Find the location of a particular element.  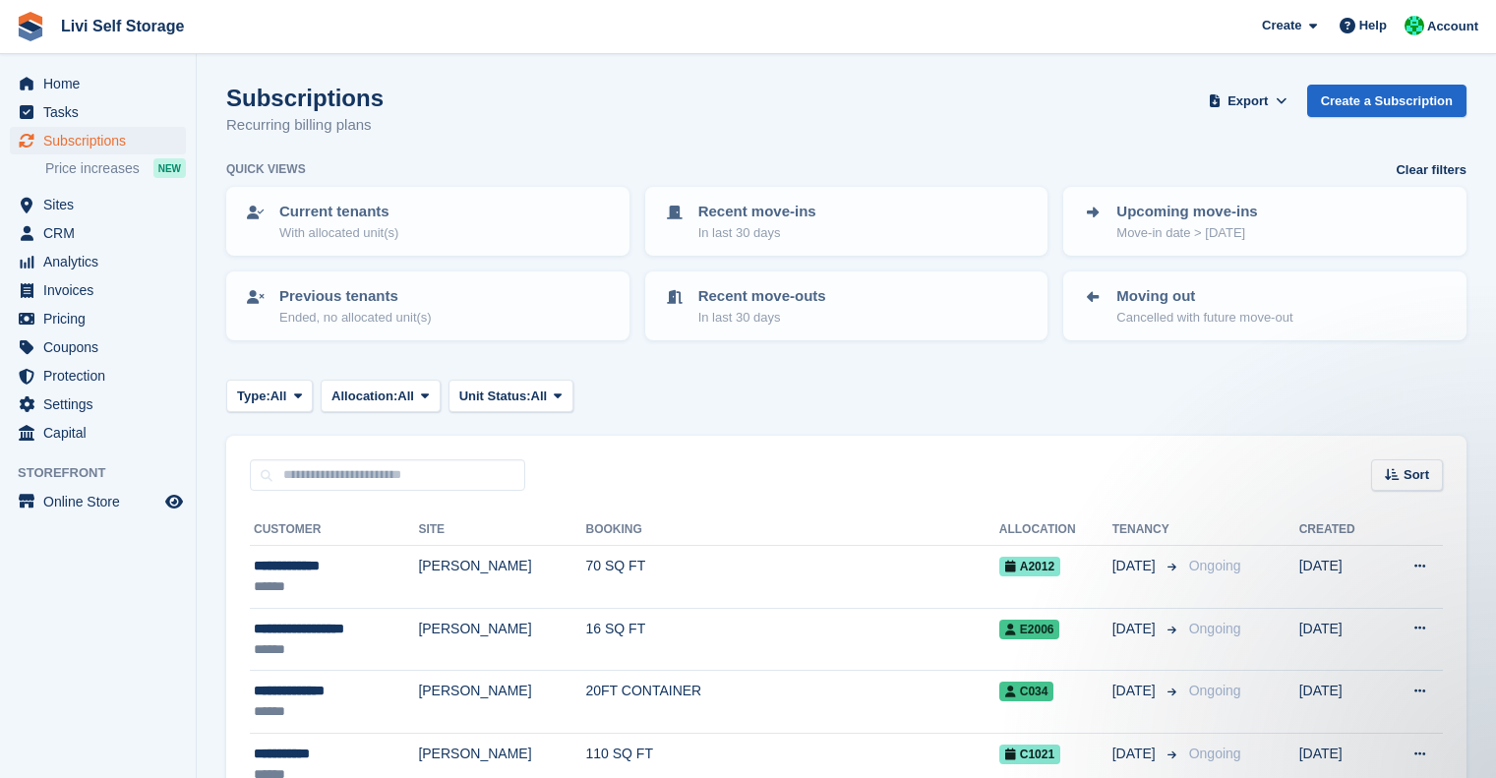

a: Price increases NEW is located at coordinates (115, 168).